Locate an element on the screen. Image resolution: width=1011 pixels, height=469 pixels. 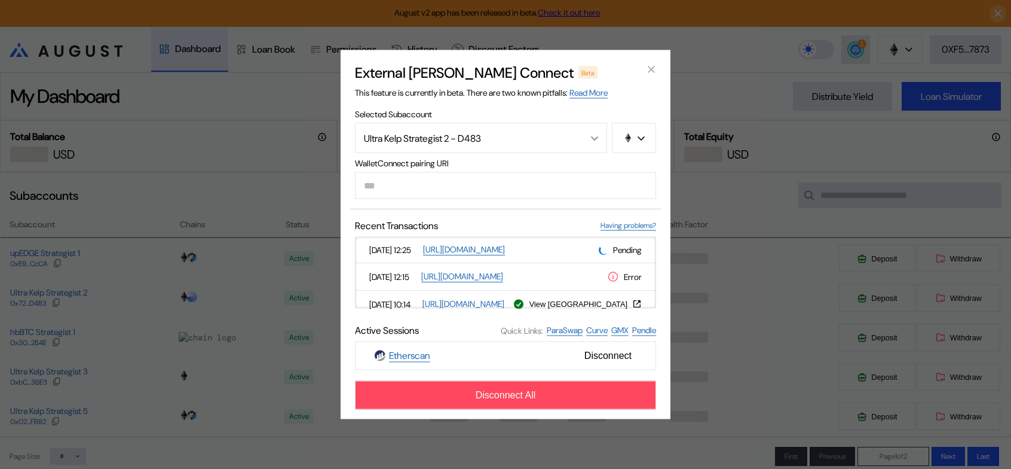
button: close modal is located at coordinates (651, 69).